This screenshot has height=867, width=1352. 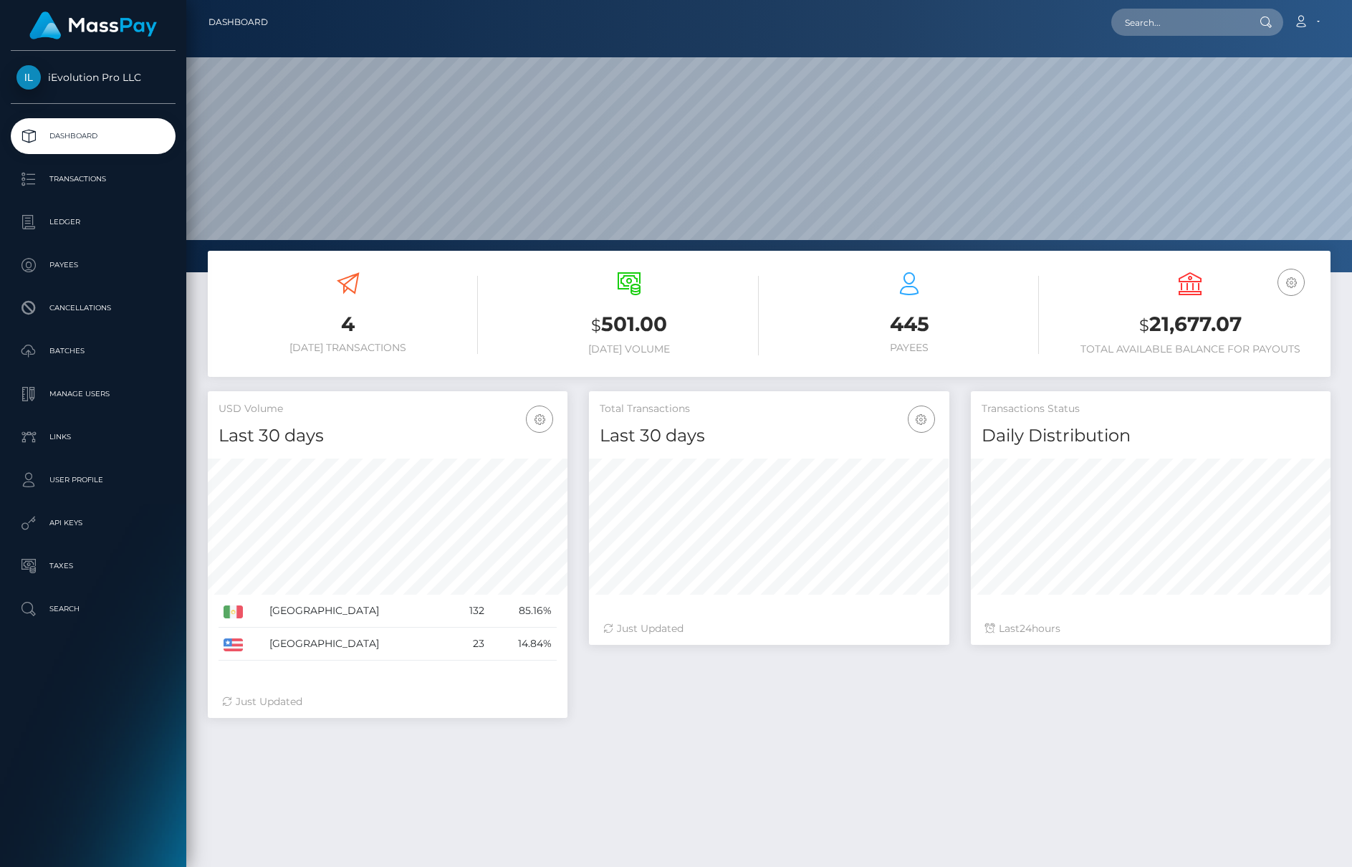 What do you see at coordinates (348, 324) in the screenshot?
I see `h3: 4` at bounding box center [348, 324].